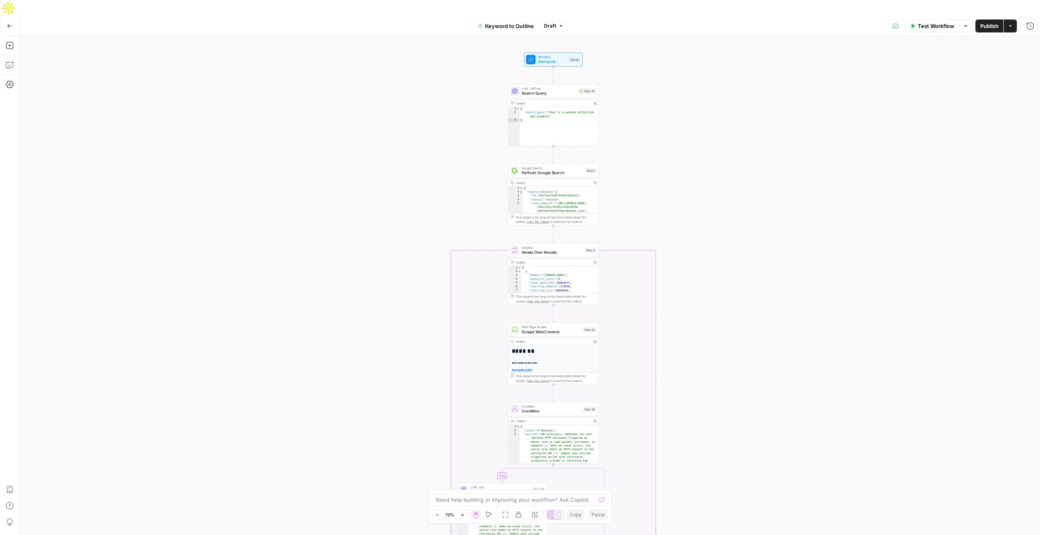  Describe the element at coordinates (587, 91) in the screenshot. I see `div: Step 40` at that location.